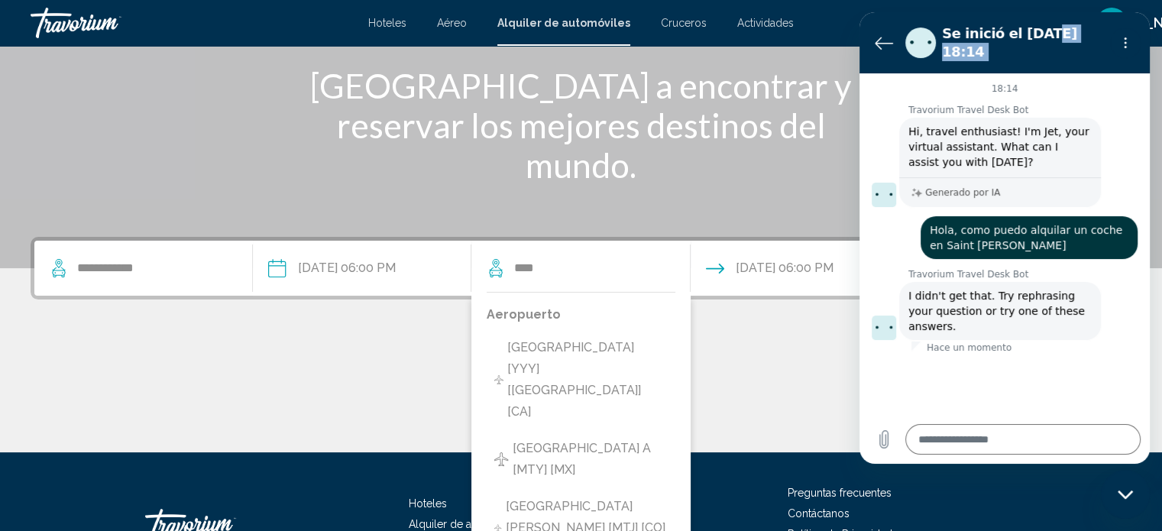  What do you see at coordinates (818, 513) in the screenshot?
I see `a: Contáctanos` at bounding box center [818, 513].